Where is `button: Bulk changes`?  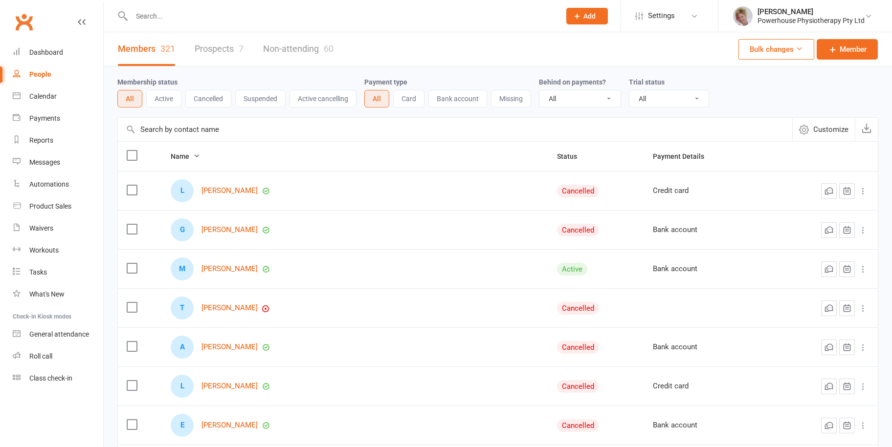
button: Bulk changes is located at coordinates (776, 49).